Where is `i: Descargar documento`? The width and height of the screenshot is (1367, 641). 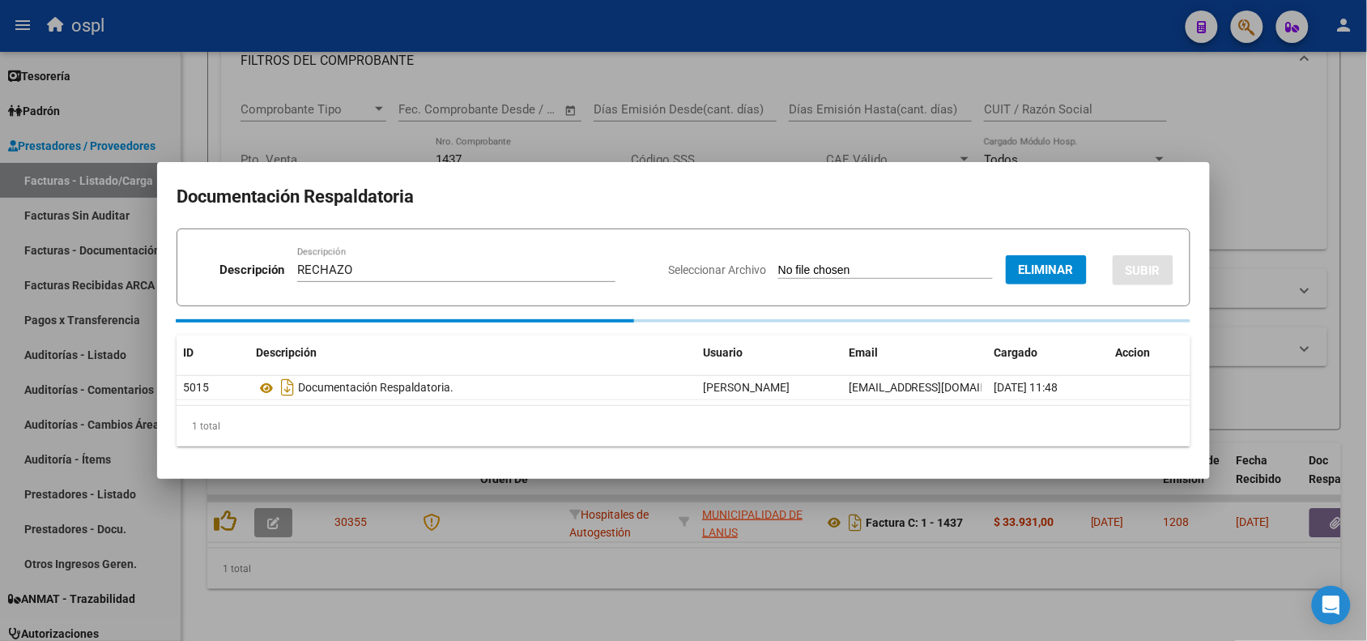
i: Descargar documento is located at coordinates (288, 387).